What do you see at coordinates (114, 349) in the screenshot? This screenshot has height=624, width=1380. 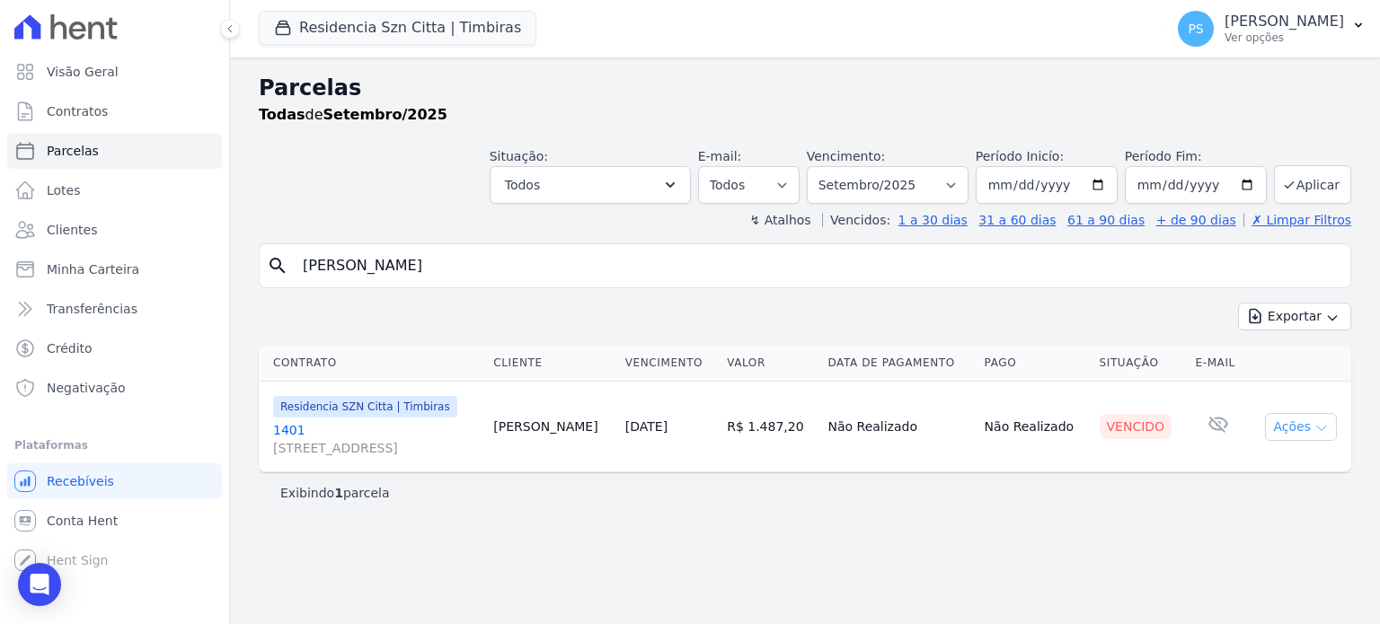 I see `a: Crédito` at bounding box center [114, 349].